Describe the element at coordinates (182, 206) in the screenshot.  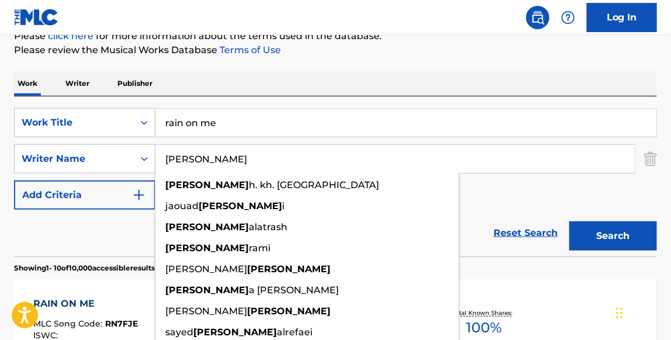
I see `span: jaouad` at that location.